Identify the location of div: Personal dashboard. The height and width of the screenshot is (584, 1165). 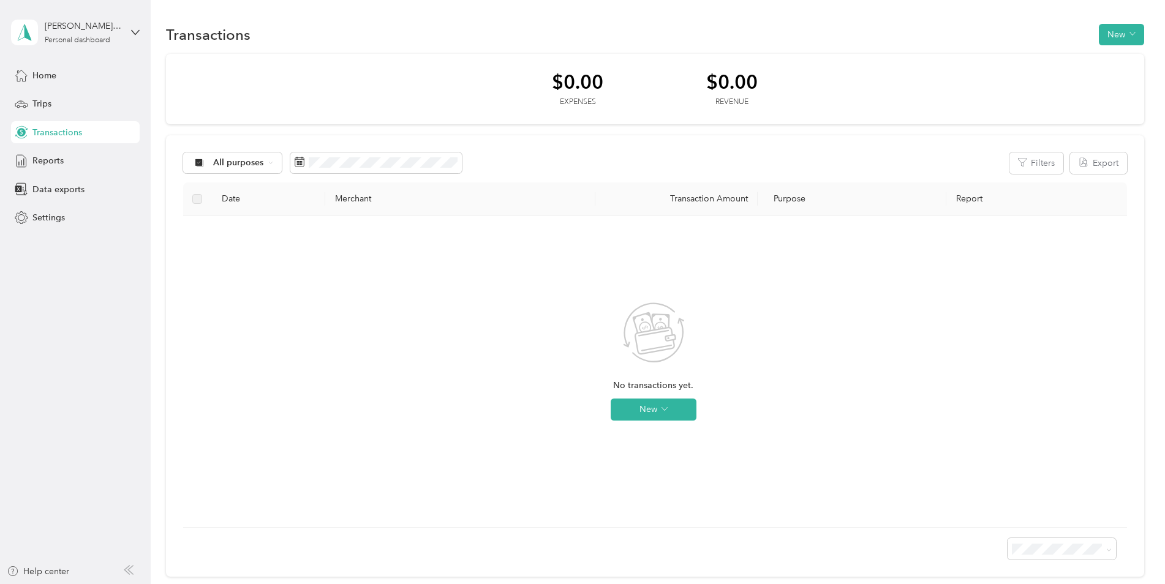
(77, 40).